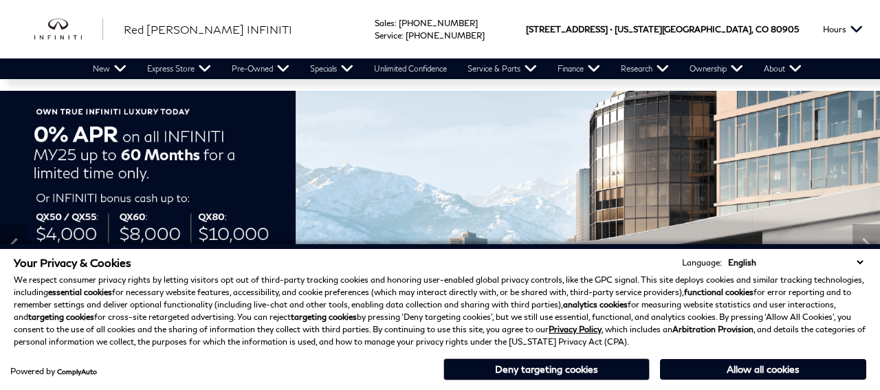 The height and width of the screenshot is (390, 880). What do you see at coordinates (388, 35) in the screenshot?
I see `span: Service` at bounding box center [388, 35].